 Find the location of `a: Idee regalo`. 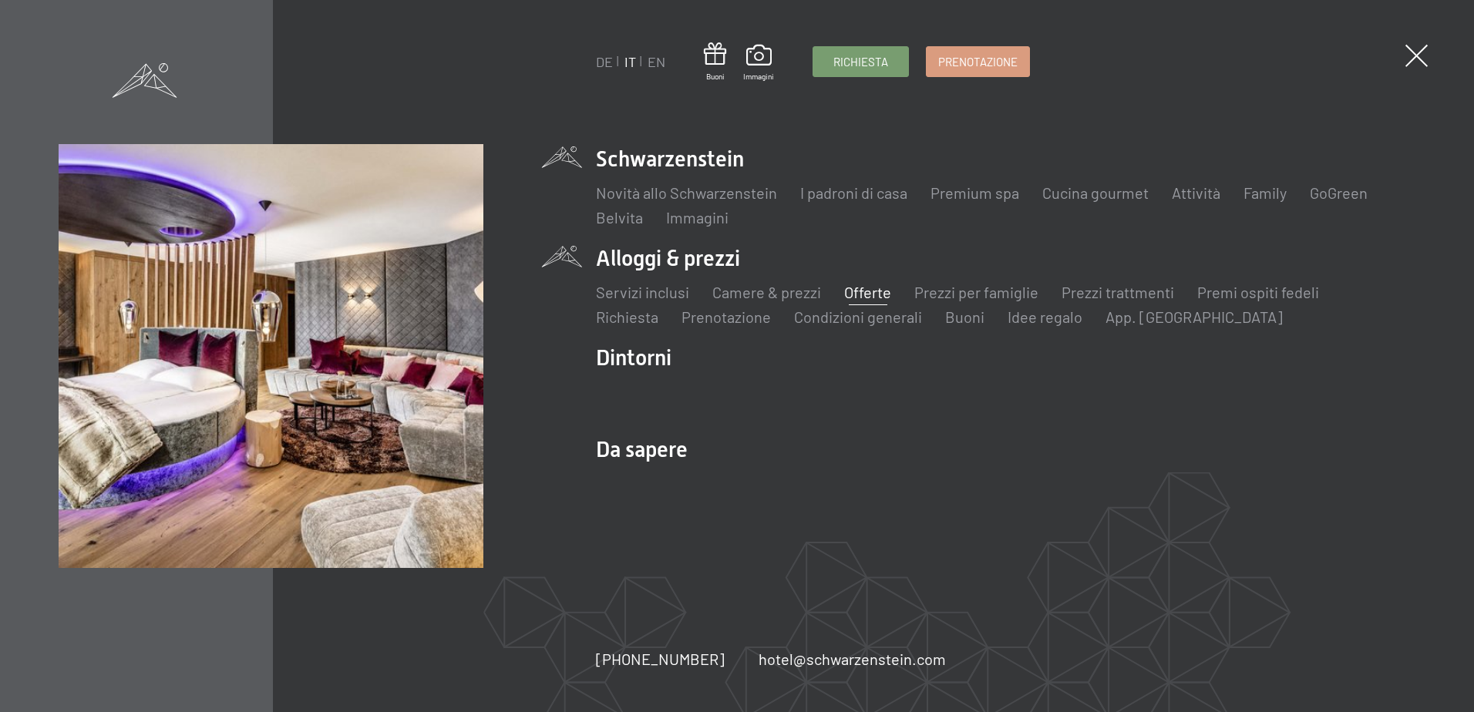

a: Idee regalo is located at coordinates (1045, 317).